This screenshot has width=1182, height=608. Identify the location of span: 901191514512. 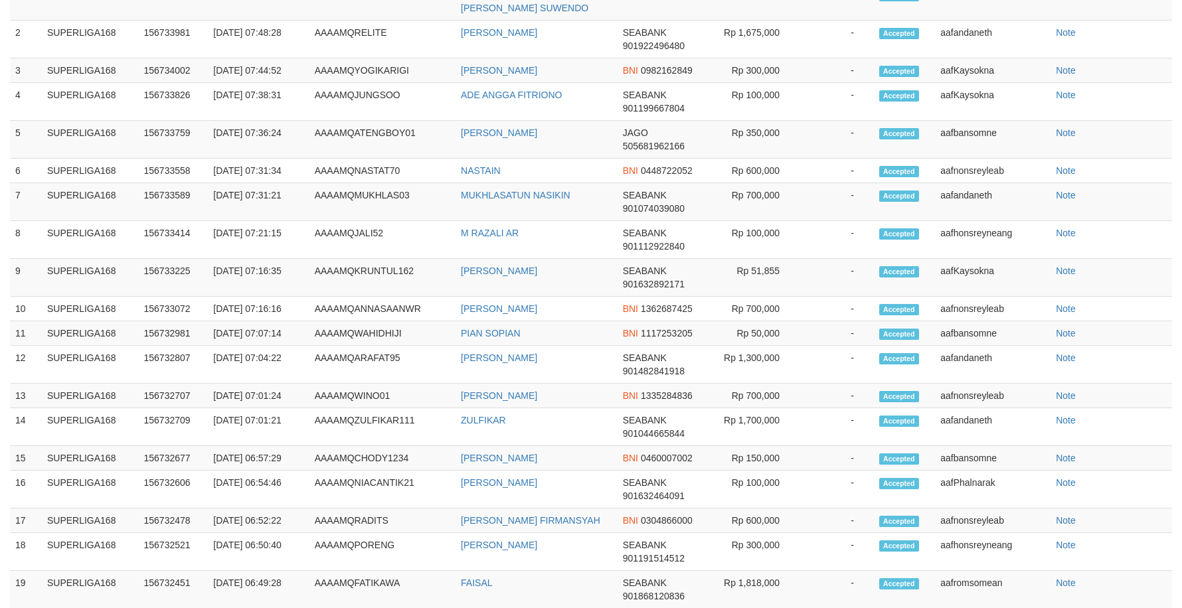
(653, 558).